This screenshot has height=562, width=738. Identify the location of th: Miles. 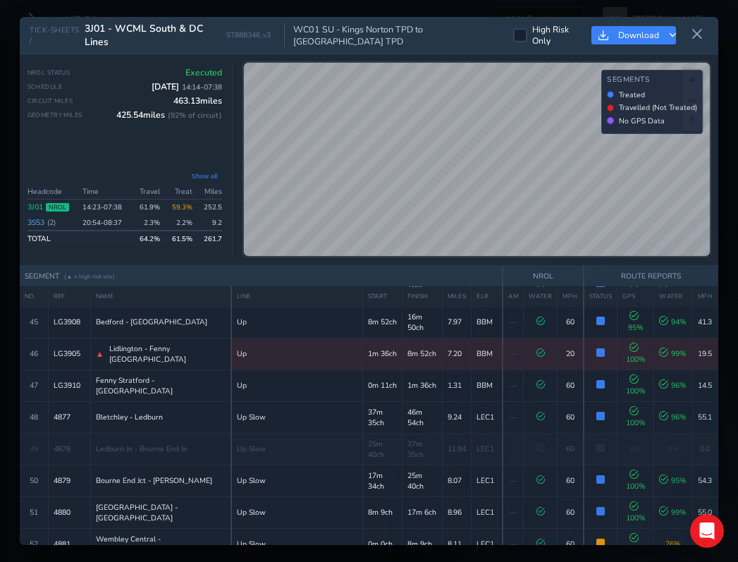
(209, 192).